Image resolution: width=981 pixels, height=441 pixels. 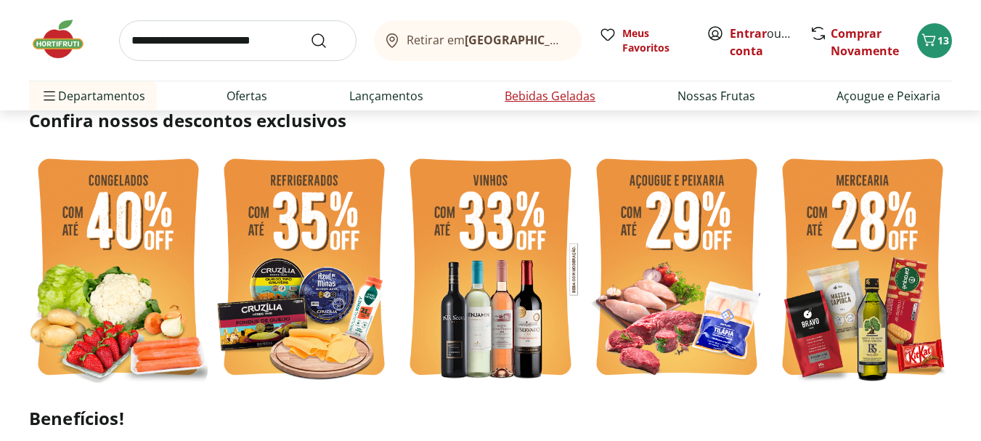 I want to click on a: Bebidas Geladas, so click(x=550, y=96).